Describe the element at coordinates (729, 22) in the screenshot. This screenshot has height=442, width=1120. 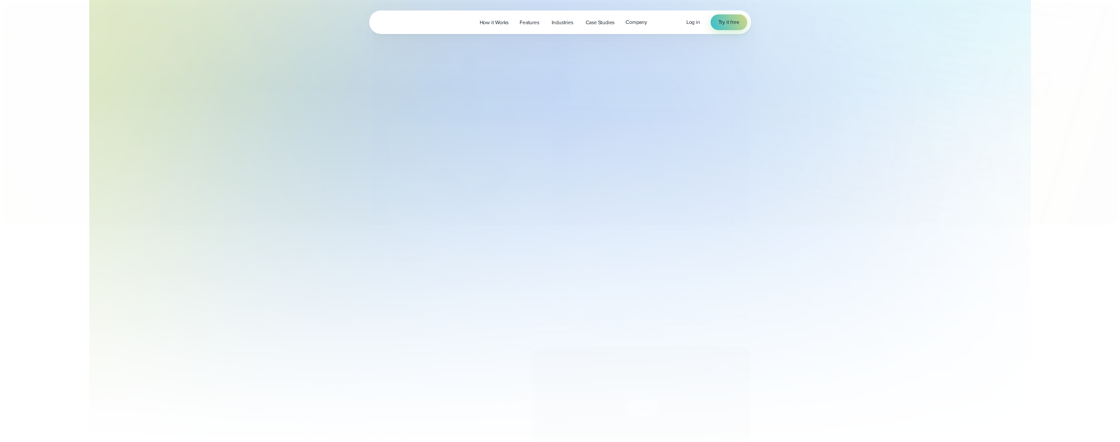
I see `a: Try it free` at that location.